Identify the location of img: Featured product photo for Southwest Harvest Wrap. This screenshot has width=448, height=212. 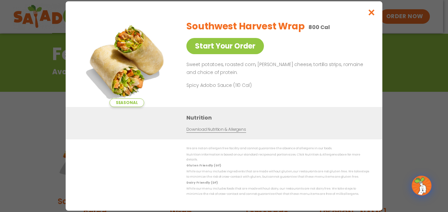
(127, 61).